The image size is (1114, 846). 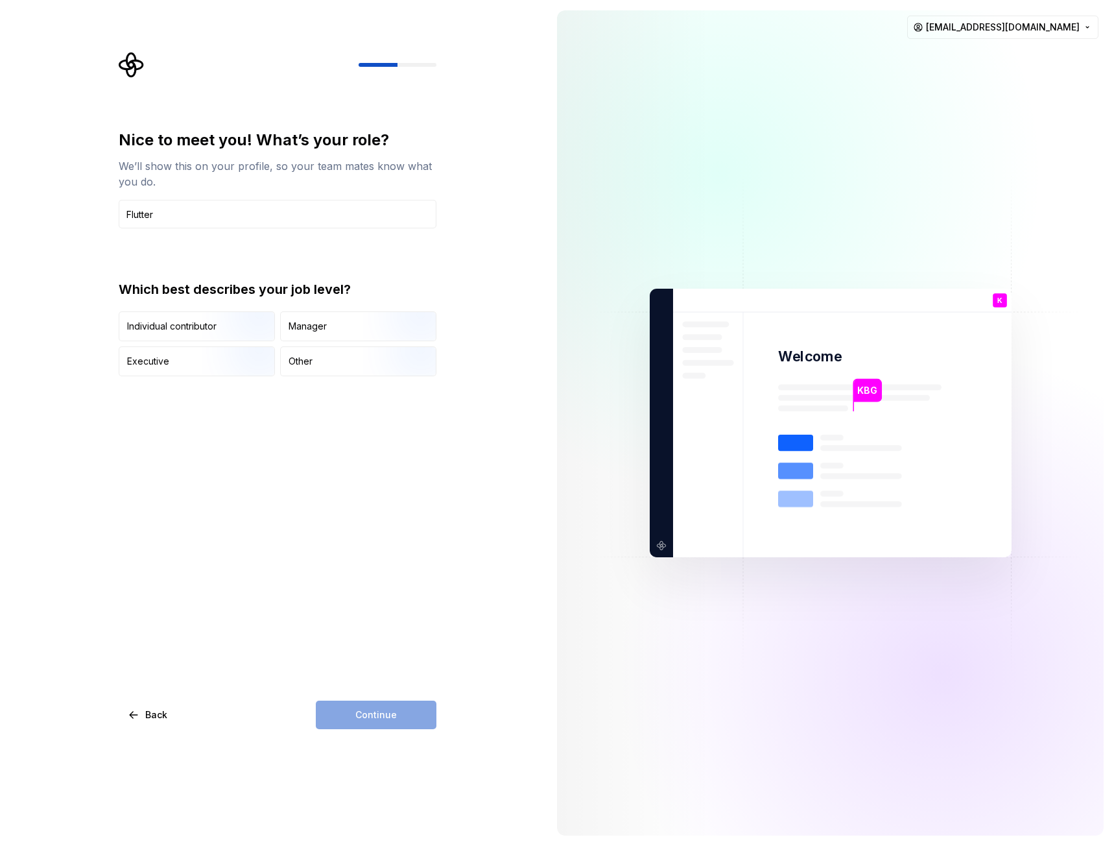 I want to click on div: Manager, so click(x=307, y=326).